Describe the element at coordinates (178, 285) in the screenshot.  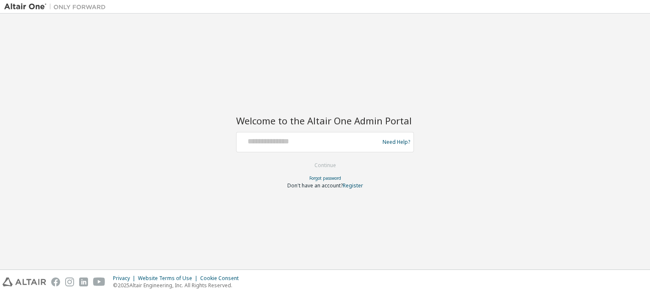
I see `p: © 2025 Altair Engineering, Inc. All Rights Reserved.` at that location.